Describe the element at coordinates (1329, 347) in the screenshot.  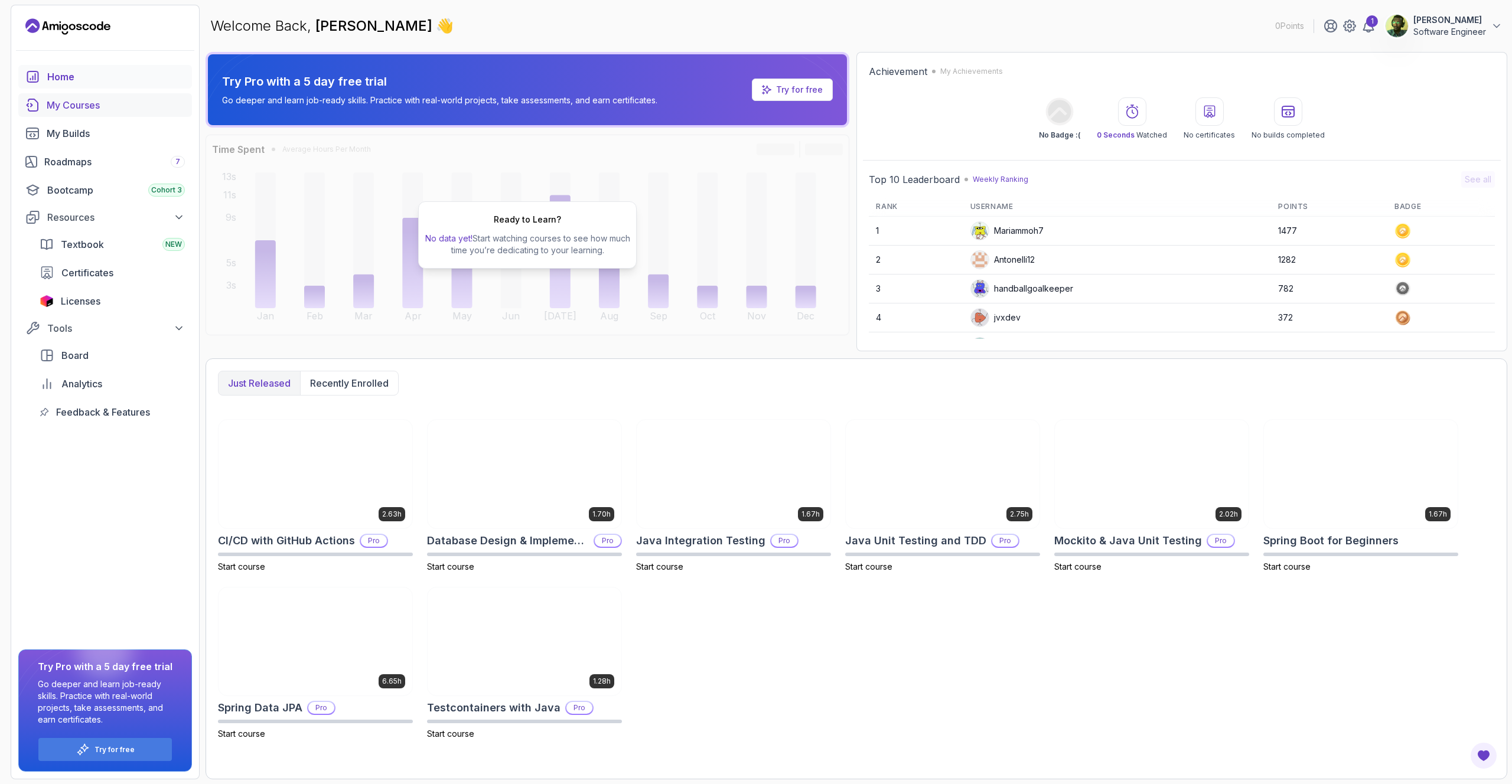
I see `td: 265` at that location.